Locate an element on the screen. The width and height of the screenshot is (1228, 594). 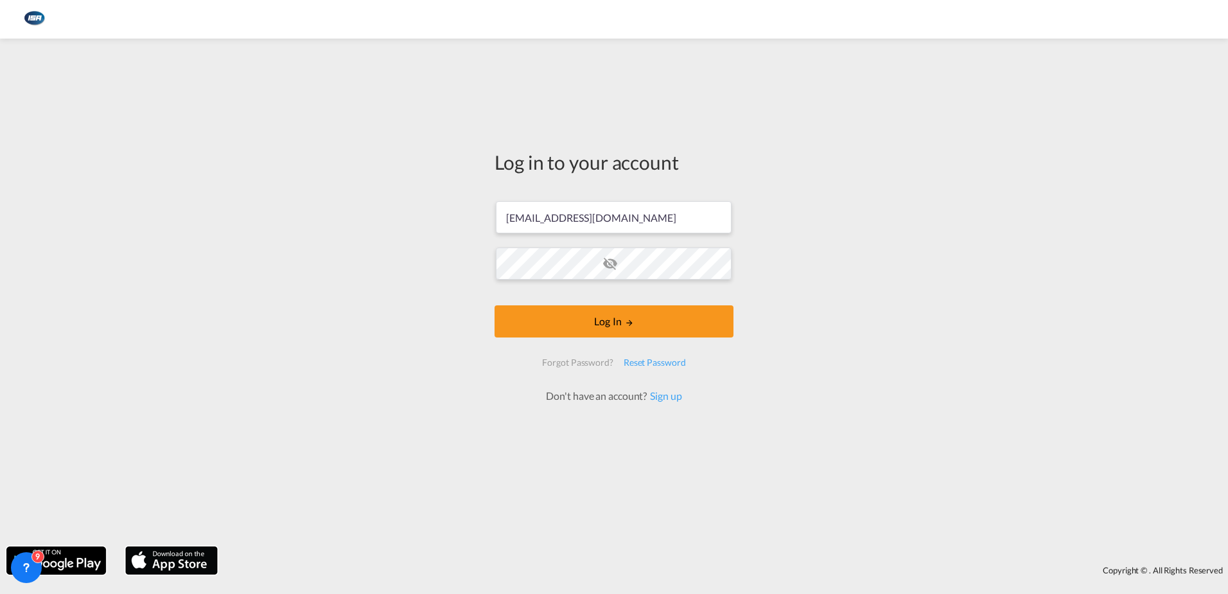
button: LOGIN is located at coordinates (614, 321).